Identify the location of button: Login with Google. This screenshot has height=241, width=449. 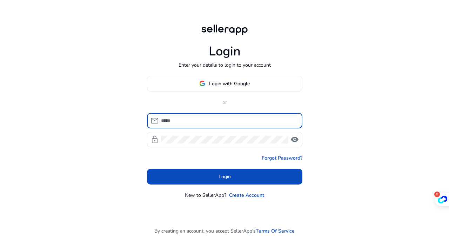
(224, 83).